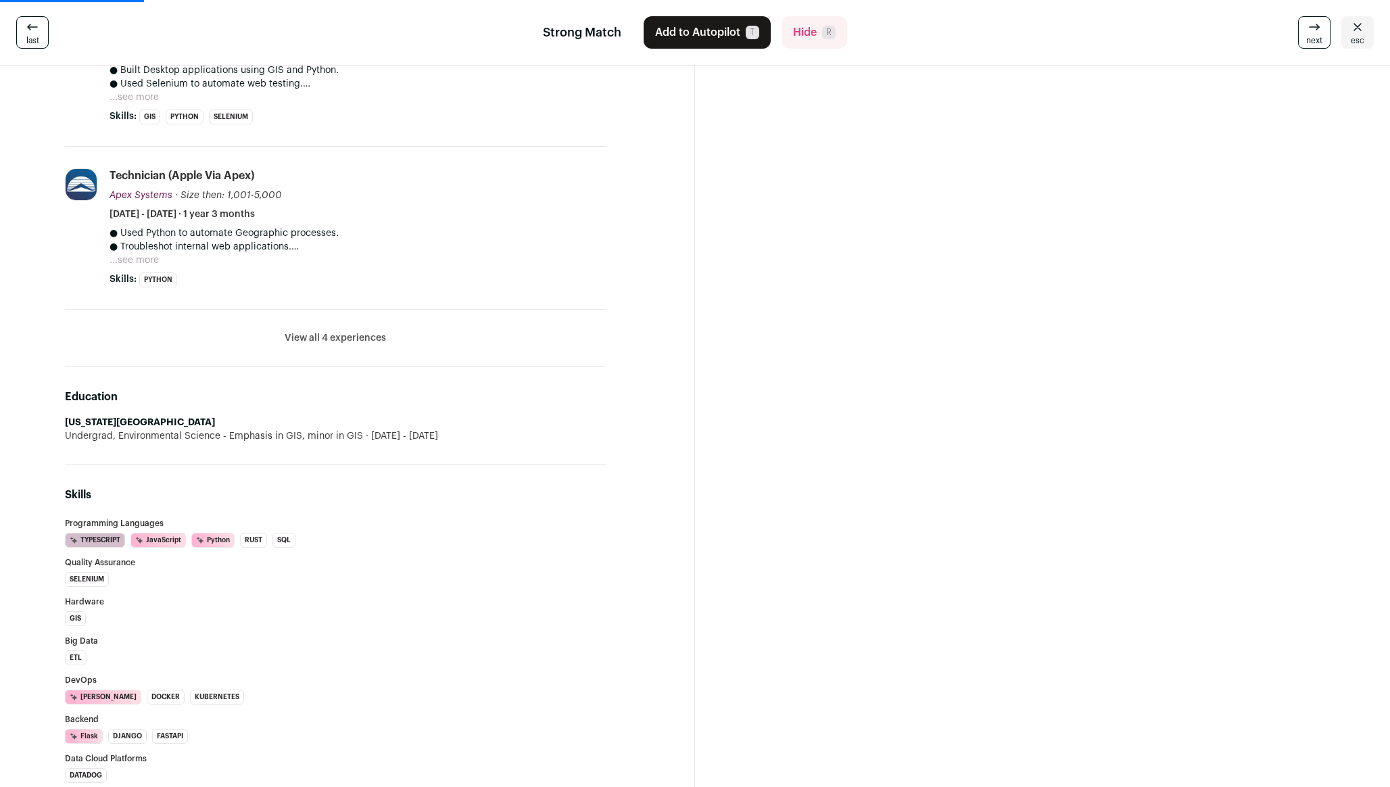 The width and height of the screenshot is (1390, 787). Describe the element at coordinates (335, 338) in the screenshot. I see `button: View all 4 experiences` at that location.